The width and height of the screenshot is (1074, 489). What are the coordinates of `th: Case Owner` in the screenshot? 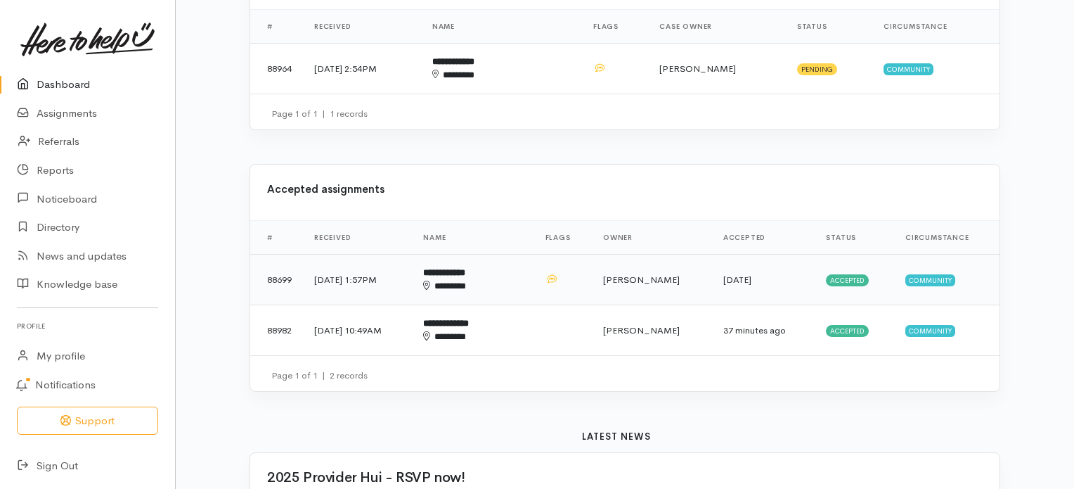 It's located at (716, 26).